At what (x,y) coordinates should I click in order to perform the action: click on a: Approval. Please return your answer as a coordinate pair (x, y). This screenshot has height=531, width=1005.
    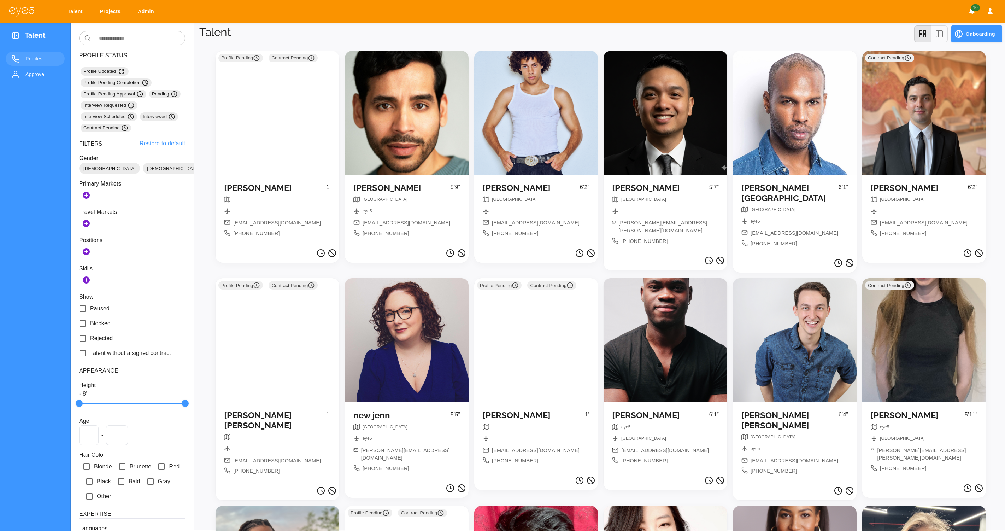
    Looking at the image, I should click on (35, 74).